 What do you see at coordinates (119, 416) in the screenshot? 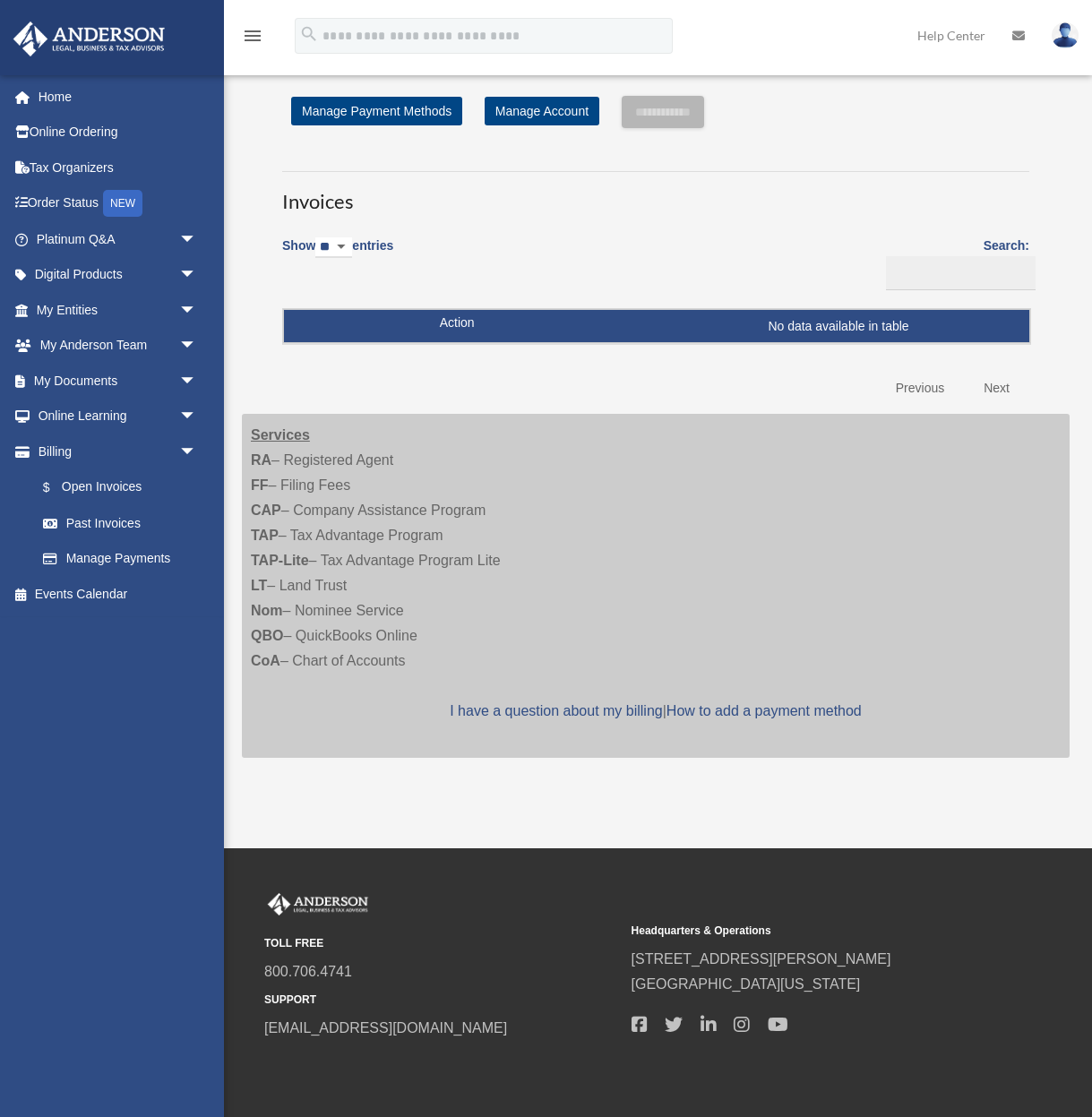
I see `a: Online Learningarrow_drop_down` at bounding box center [119, 416].